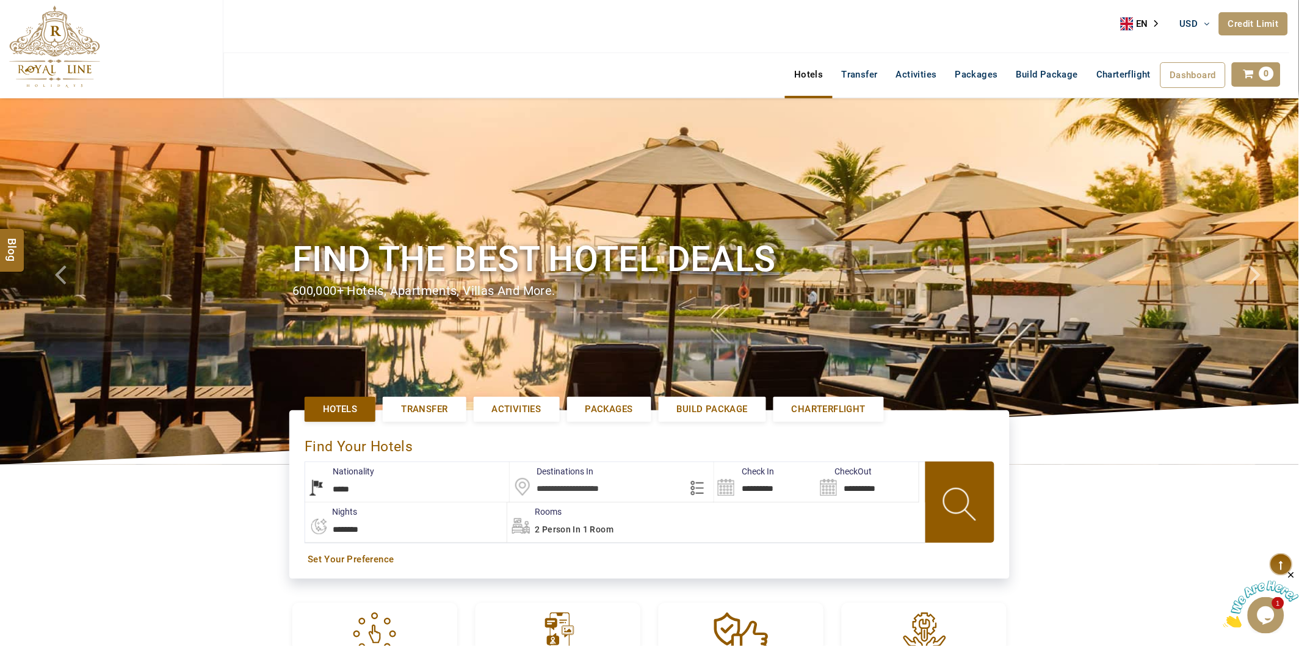  What do you see at coordinates (1144, 24) in the screenshot?
I see `a: EN` at bounding box center [1144, 24].